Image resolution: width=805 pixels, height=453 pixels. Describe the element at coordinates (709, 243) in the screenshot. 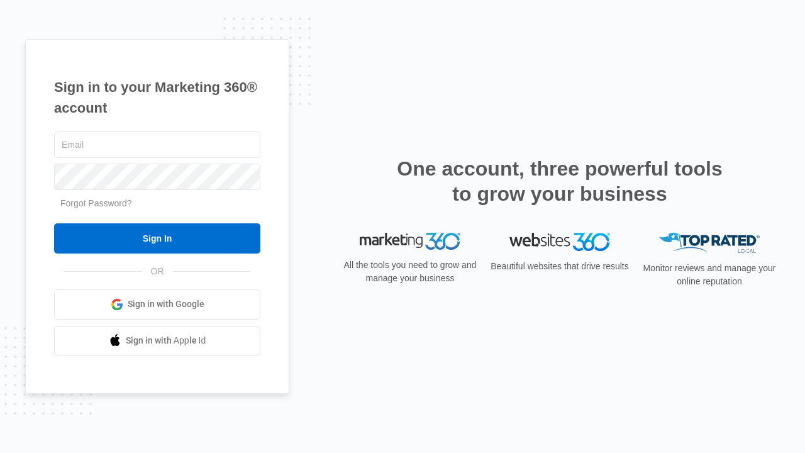

I see `img: Top Rated Local` at that location.